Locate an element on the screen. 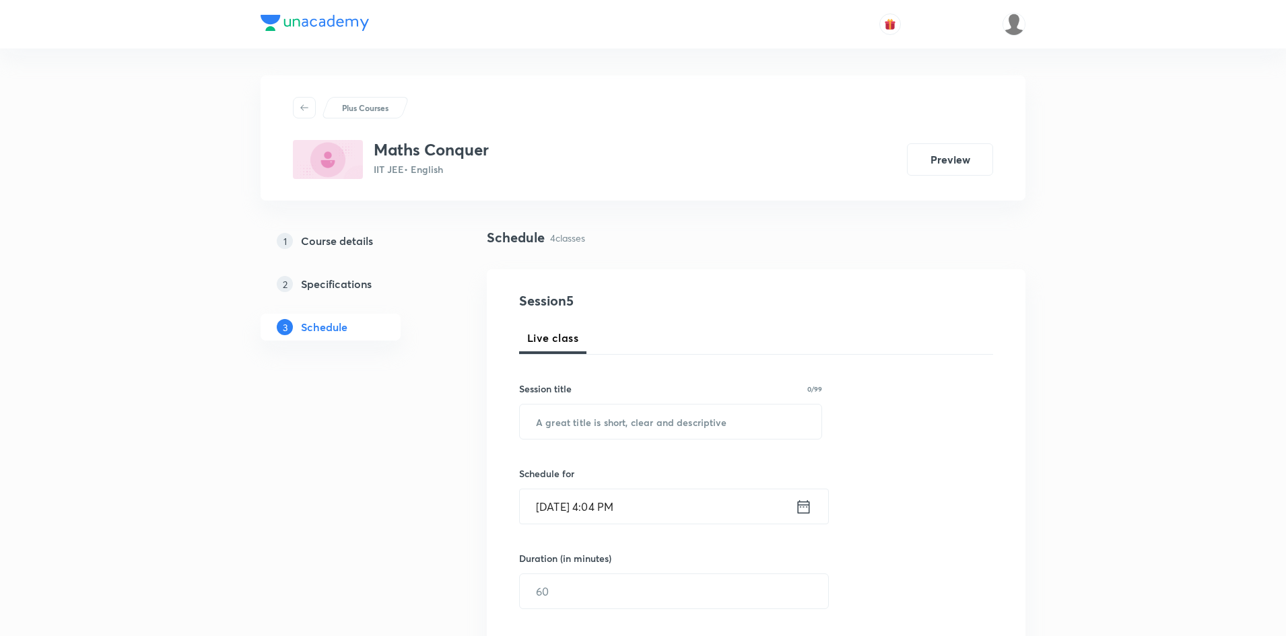 The image size is (1286, 636). h5: Specifications is located at coordinates (336, 284).